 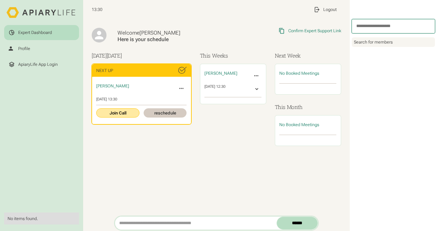 What do you see at coordinates (233, 56) in the screenshot?
I see `h3: This Weeks` at bounding box center [233, 56].